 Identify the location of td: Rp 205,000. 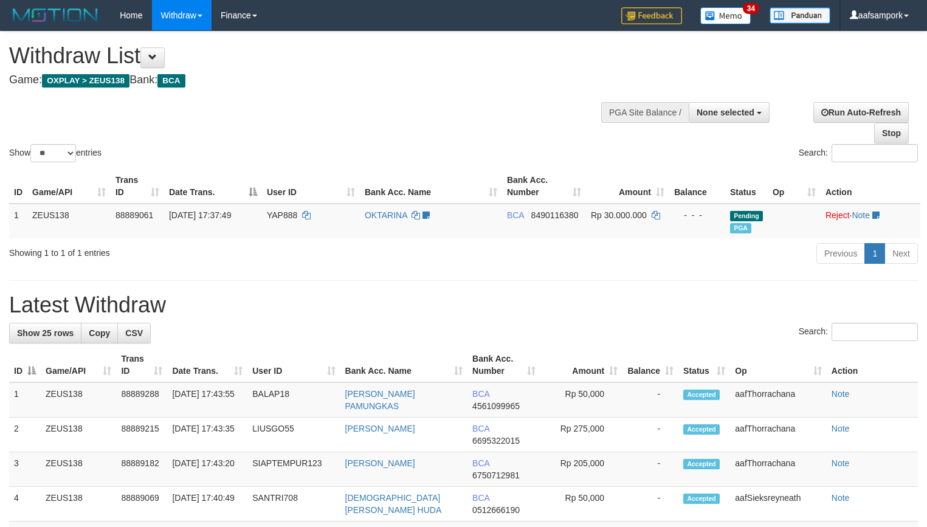
(581, 469).